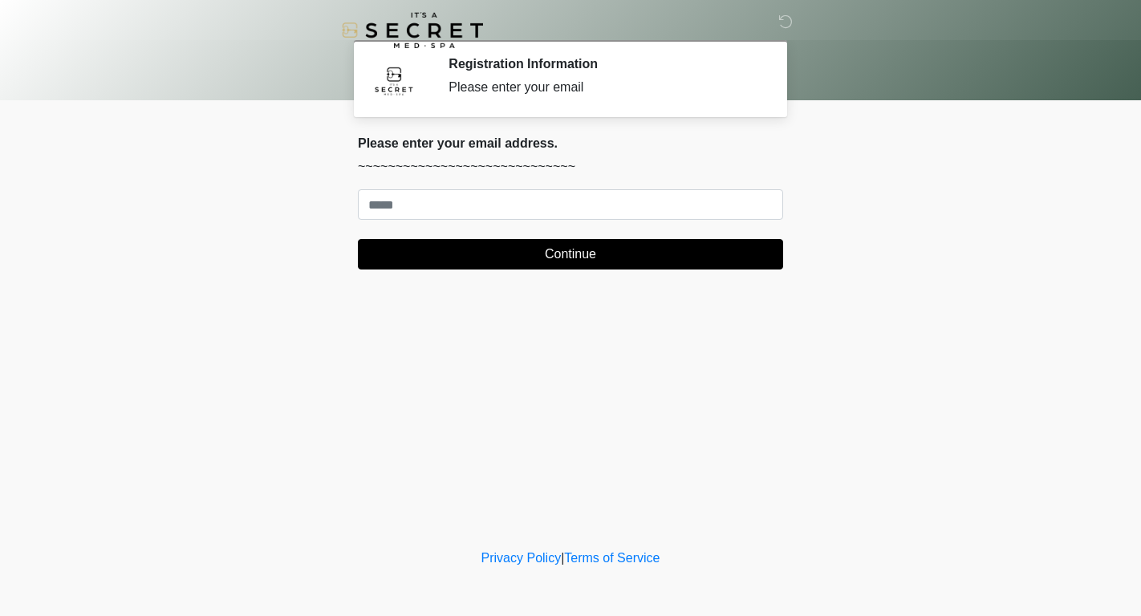  What do you see at coordinates (412, 30) in the screenshot?
I see `img: It's A Secret Med Spa Logo` at bounding box center [412, 30].